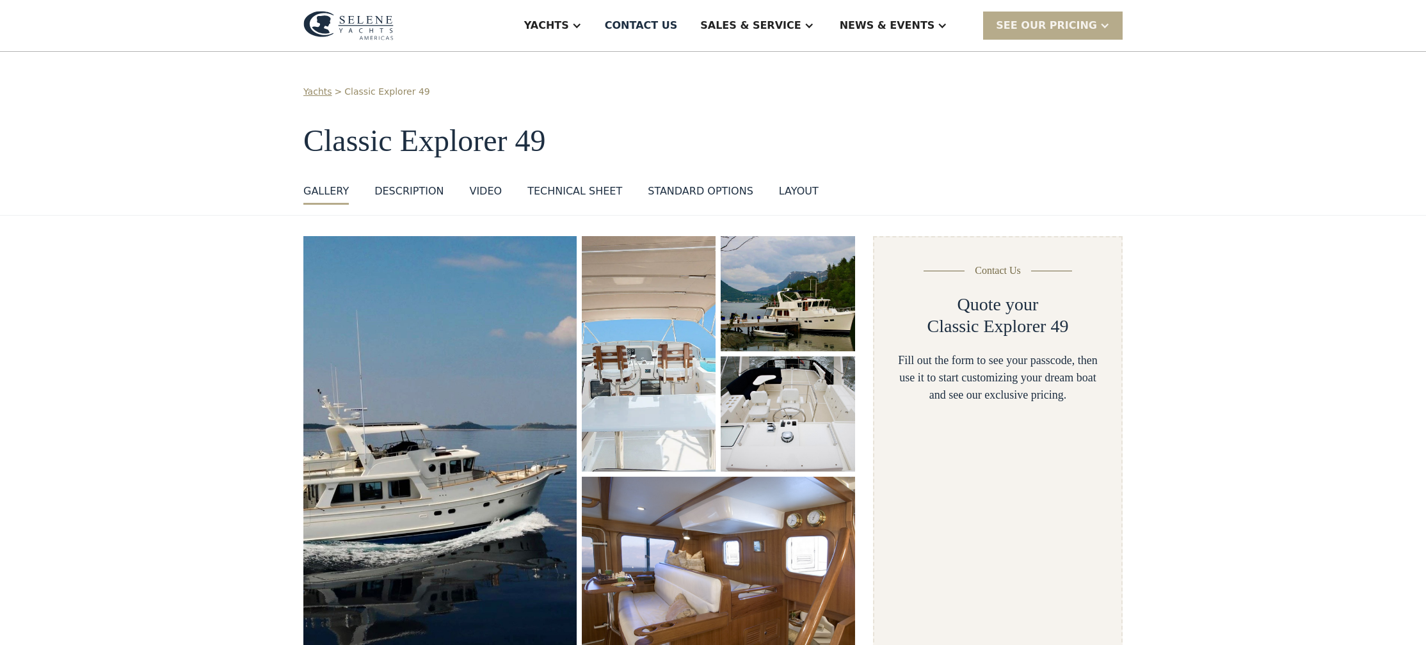 Image resolution: width=1426 pixels, height=645 pixels. I want to click on a: VIDEO, so click(485, 194).